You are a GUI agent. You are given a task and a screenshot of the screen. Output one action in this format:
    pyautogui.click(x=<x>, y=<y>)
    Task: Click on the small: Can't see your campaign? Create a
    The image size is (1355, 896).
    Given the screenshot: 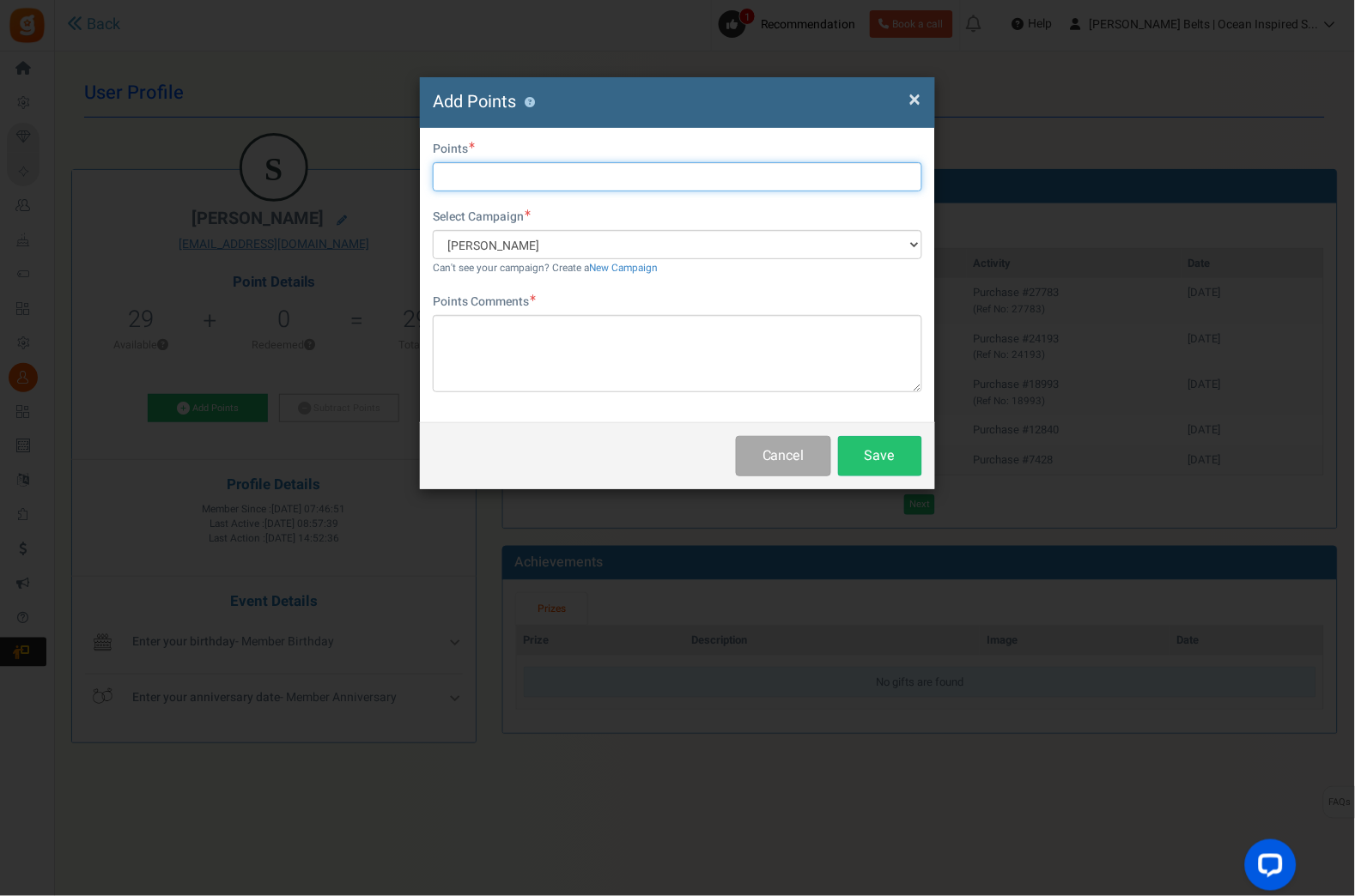 What is the action you would take?
    pyautogui.click(x=545, y=268)
    